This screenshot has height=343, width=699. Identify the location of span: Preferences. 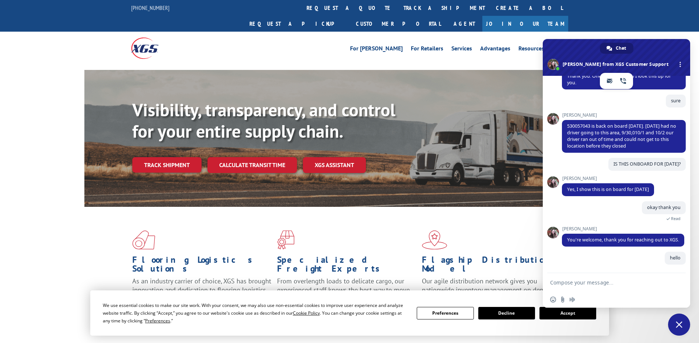
(158, 321).